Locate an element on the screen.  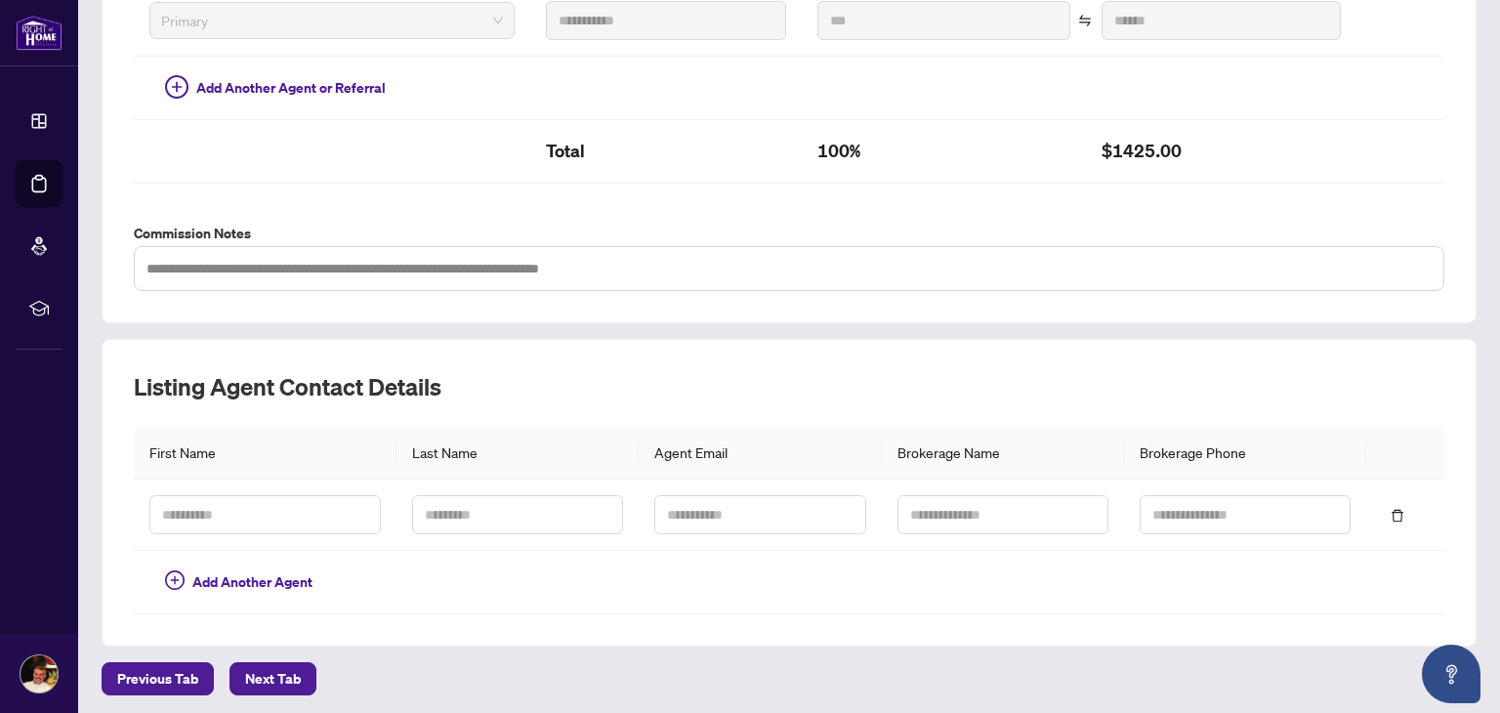
button: Add Another Agent or Referral is located at coordinates (275, 88).